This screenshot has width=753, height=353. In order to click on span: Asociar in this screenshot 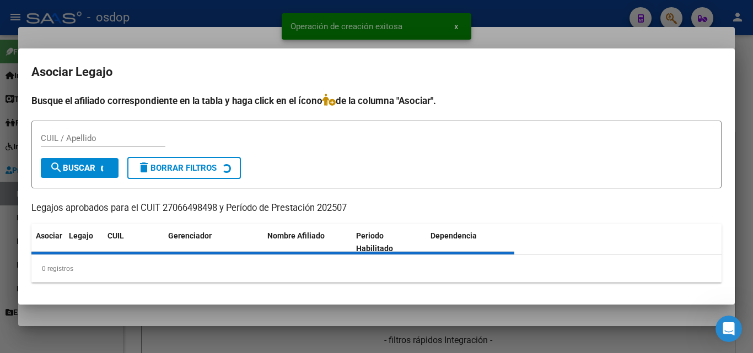, I will do `click(49, 236)`.